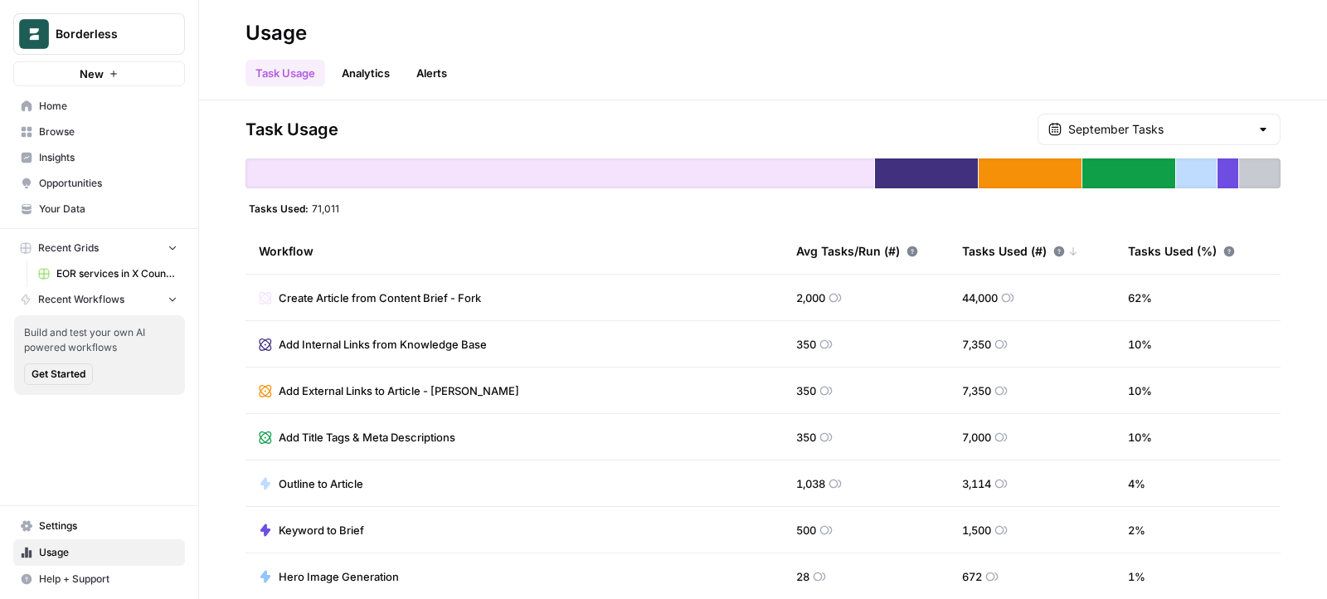  Describe the element at coordinates (806, 530) in the screenshot. I see `span: 500` at that location.